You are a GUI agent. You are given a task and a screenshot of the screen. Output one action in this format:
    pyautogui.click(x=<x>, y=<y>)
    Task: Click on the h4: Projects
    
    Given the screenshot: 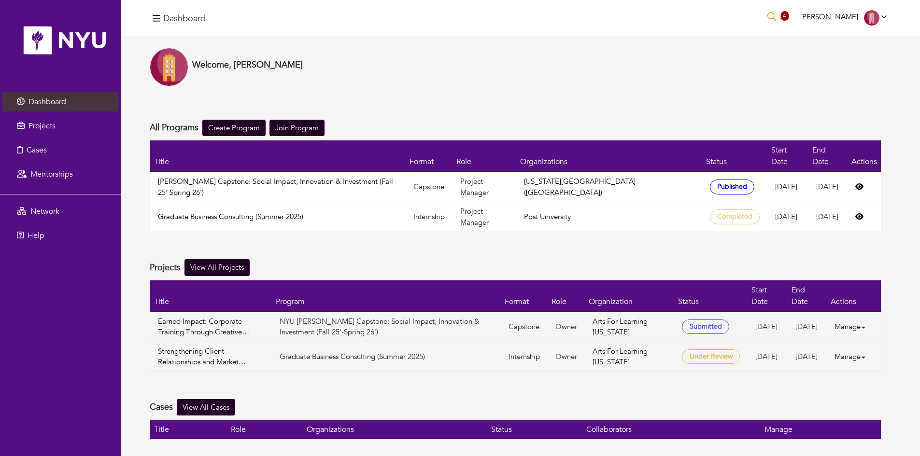 What is the action you would take?
    pyautogui.click(x=165, y=268)
    